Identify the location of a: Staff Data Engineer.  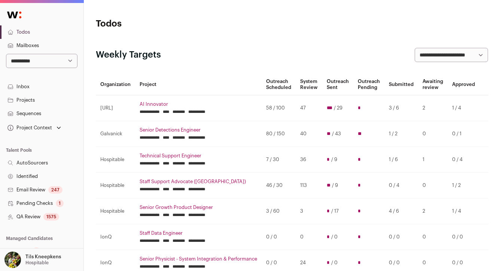
(198, 233).